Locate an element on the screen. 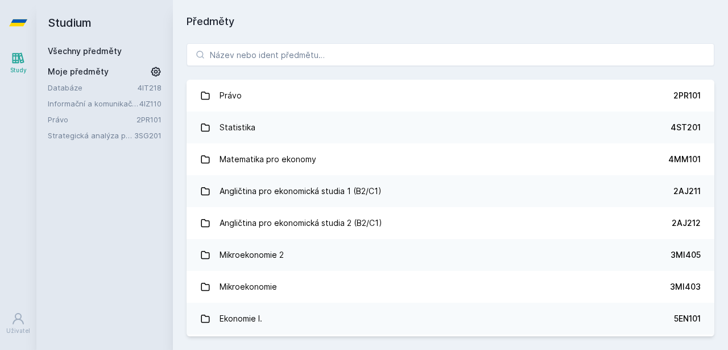 This screenshot has height=350, width=728. a: 3SG201 is located at coordinates (148, 135).